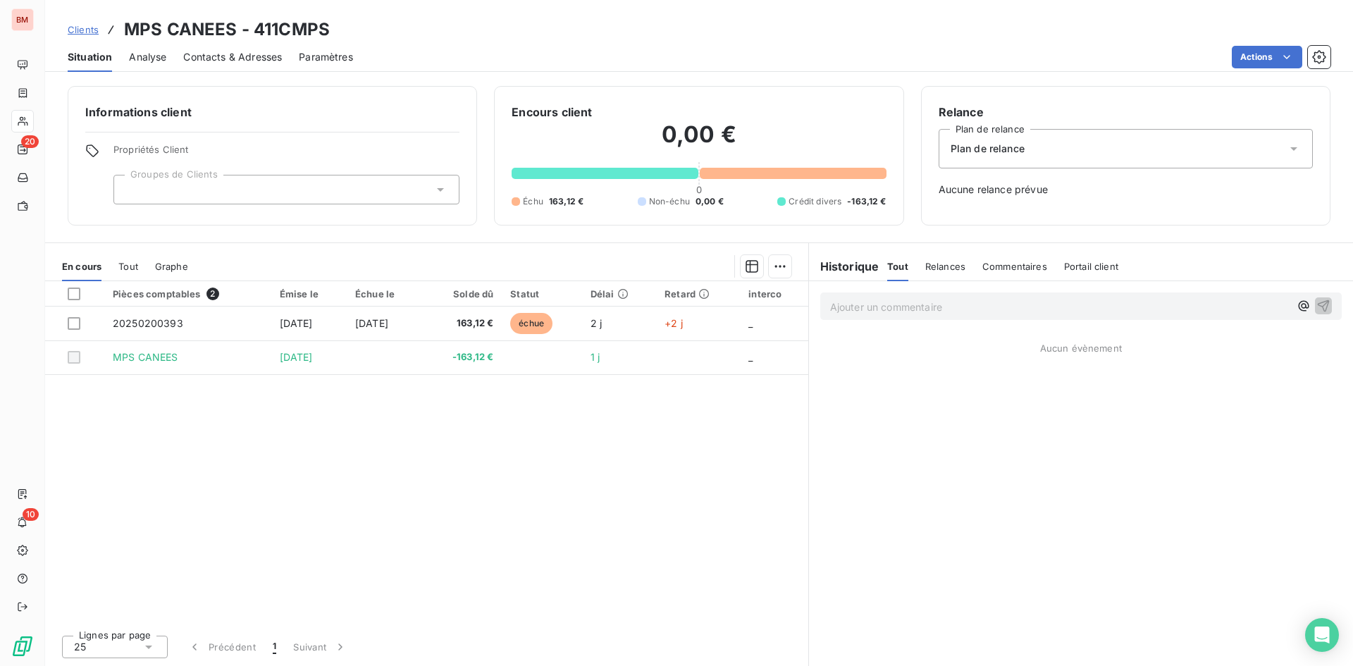  I want to click on span: 20, so click(30, 142).